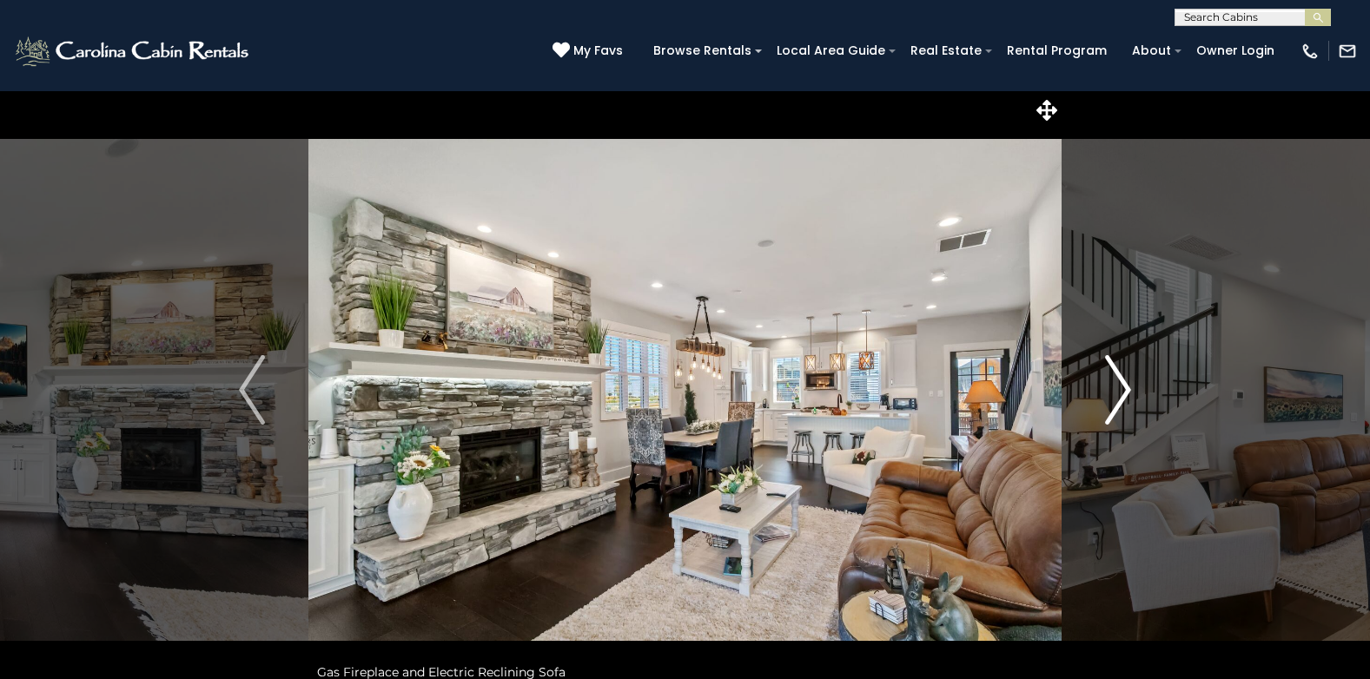  Describe the element at coordinates (1151, 50) in the screenshot. I see `a: About` at that location.